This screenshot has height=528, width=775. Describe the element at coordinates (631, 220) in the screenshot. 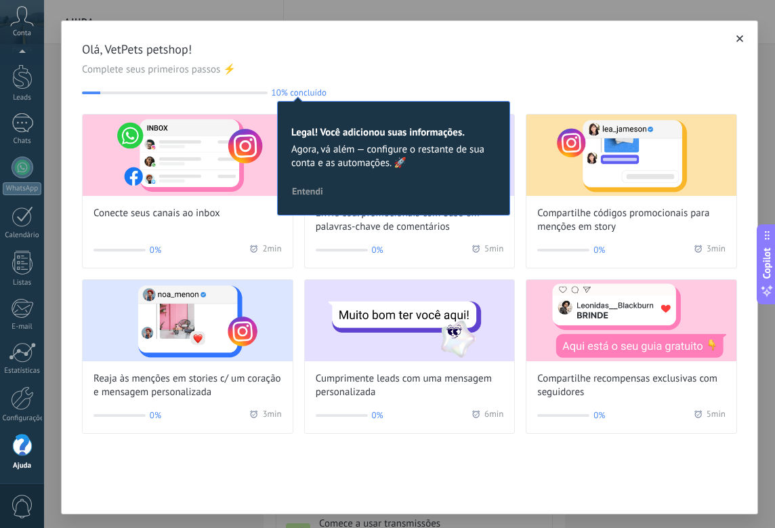

I see `span: Compartilhe códigos promocionais para menções em story` at that location.